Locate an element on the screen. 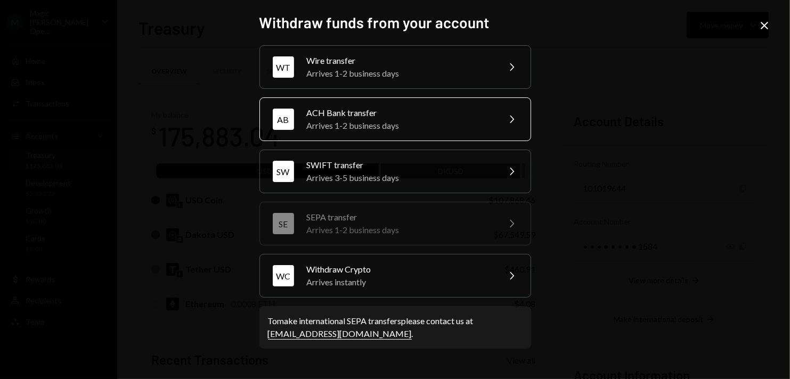 This screenshot has height=379, width=790. div: Withdraw Crypto is located at coordinates (399, 269).